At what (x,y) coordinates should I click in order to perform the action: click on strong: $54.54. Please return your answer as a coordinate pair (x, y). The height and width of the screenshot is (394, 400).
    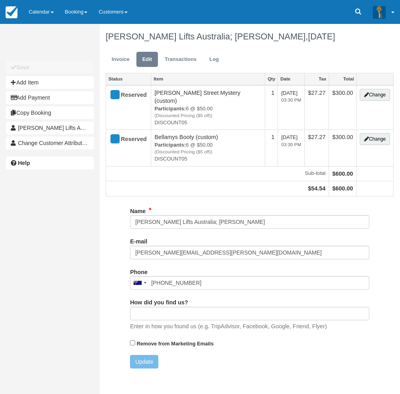
    Looking at the image, I should click on (317, 189).